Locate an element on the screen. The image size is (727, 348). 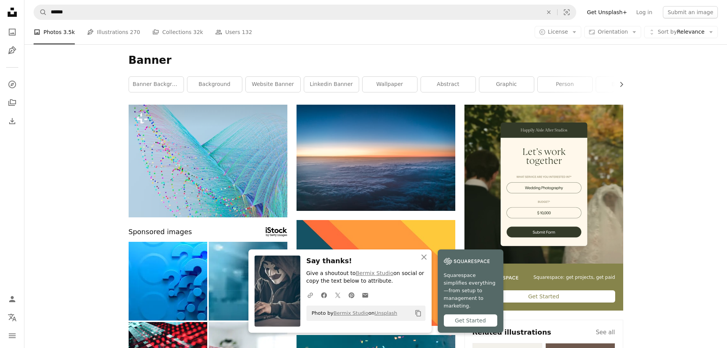
button: License is located at coordinates (558, 32).